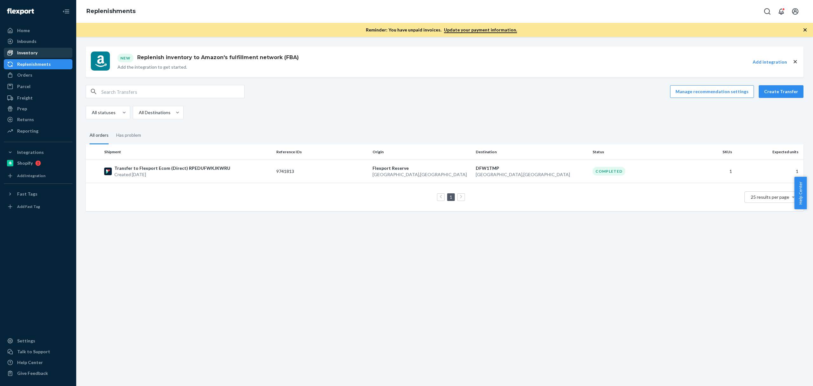 The height and width of the screenshot is (386, 813). What do you see at coordinates (25, 119) in the screenshot?
I see `div: Returns` at bounding box center [25, 119].